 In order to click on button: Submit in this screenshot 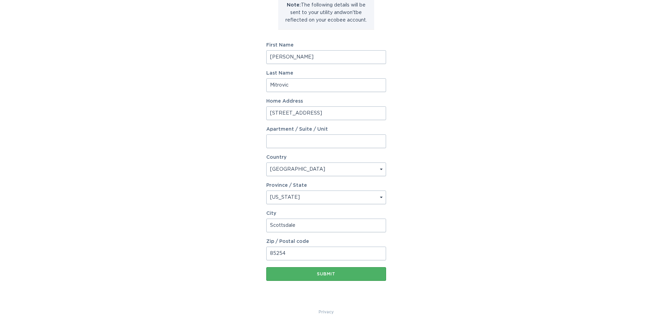, I will do `click(326, 274)`.